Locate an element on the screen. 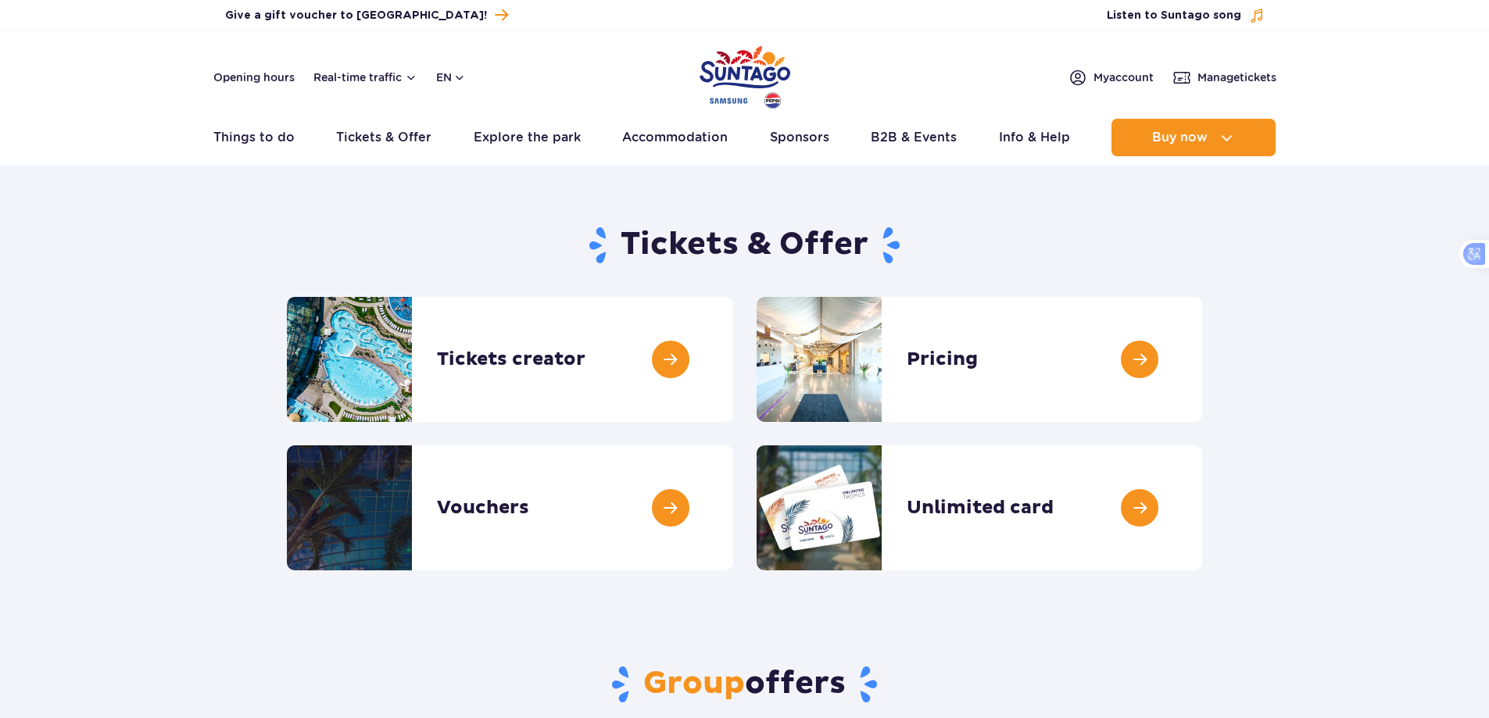 Image resolution: width=1489 pixels, height=718 pixels. a: Things to do is located at coordinates (254, 138).